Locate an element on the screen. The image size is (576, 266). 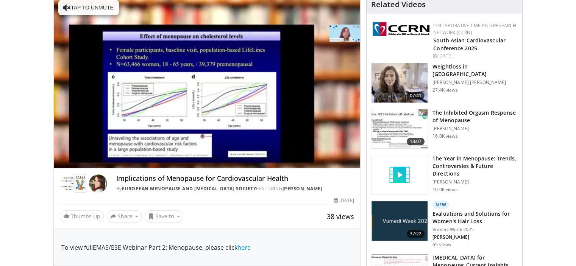
img: 4dd4c714-532f-44da-96b3-d887f22c4efa.jpg.150x105_q85_crop-smart_upscale.jpg is located at coordinates (400, 221).